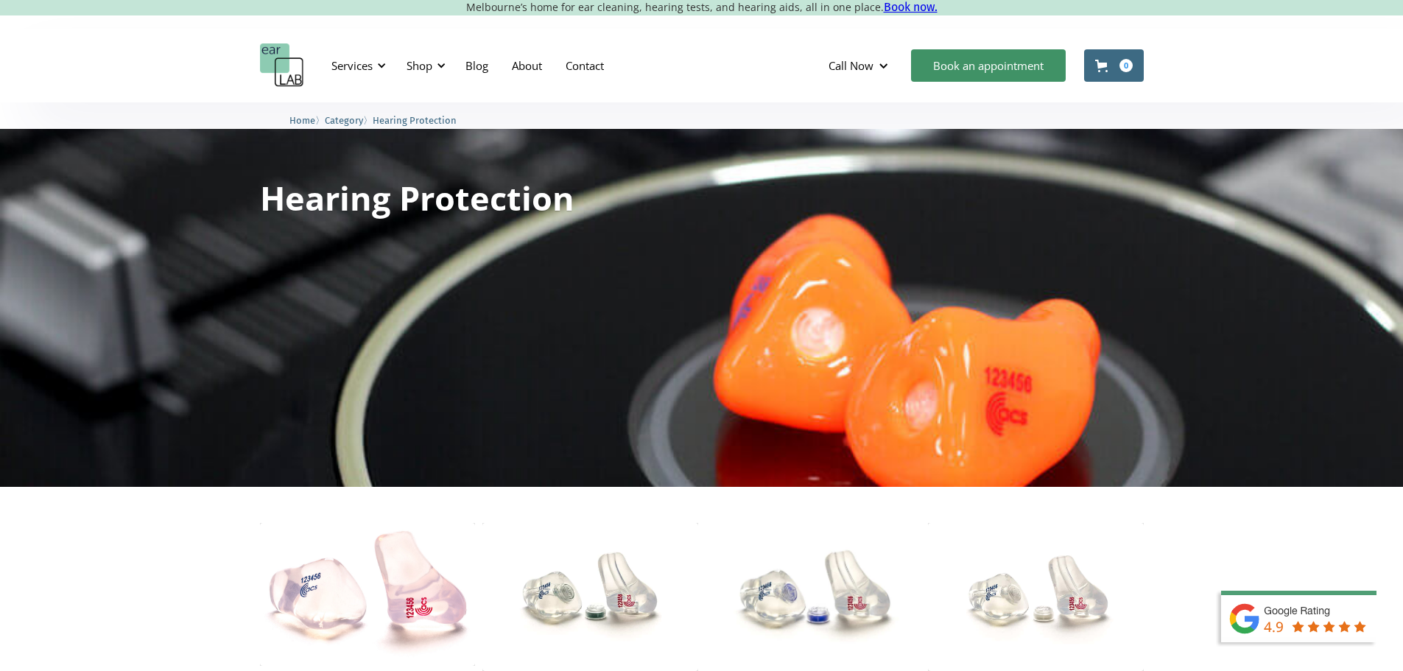 Image resolution: width=1403 pixels, height=671 pixels. What do you see at coordinates (368, 594) in the screenshot?
I see `img: Total Block` at bounding box center [368, 594].